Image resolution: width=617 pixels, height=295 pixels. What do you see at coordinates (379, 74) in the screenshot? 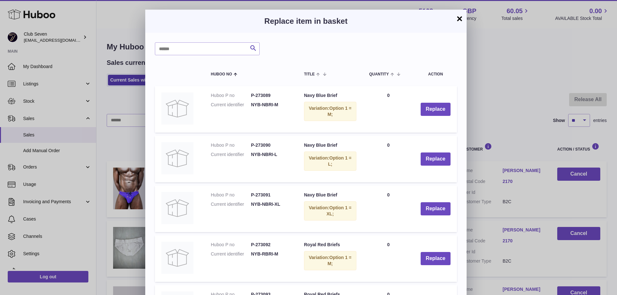
I see `span: Quantity` at bounding box center [379, 74].